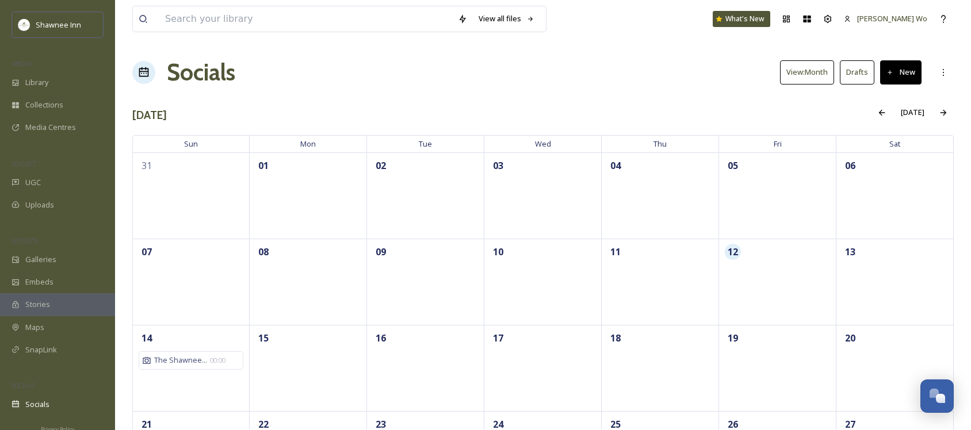 This screenshot has width=971, height=430. Describe the element at coordinates (381, 338) in the screenshot. I see `span: 16` at that location.